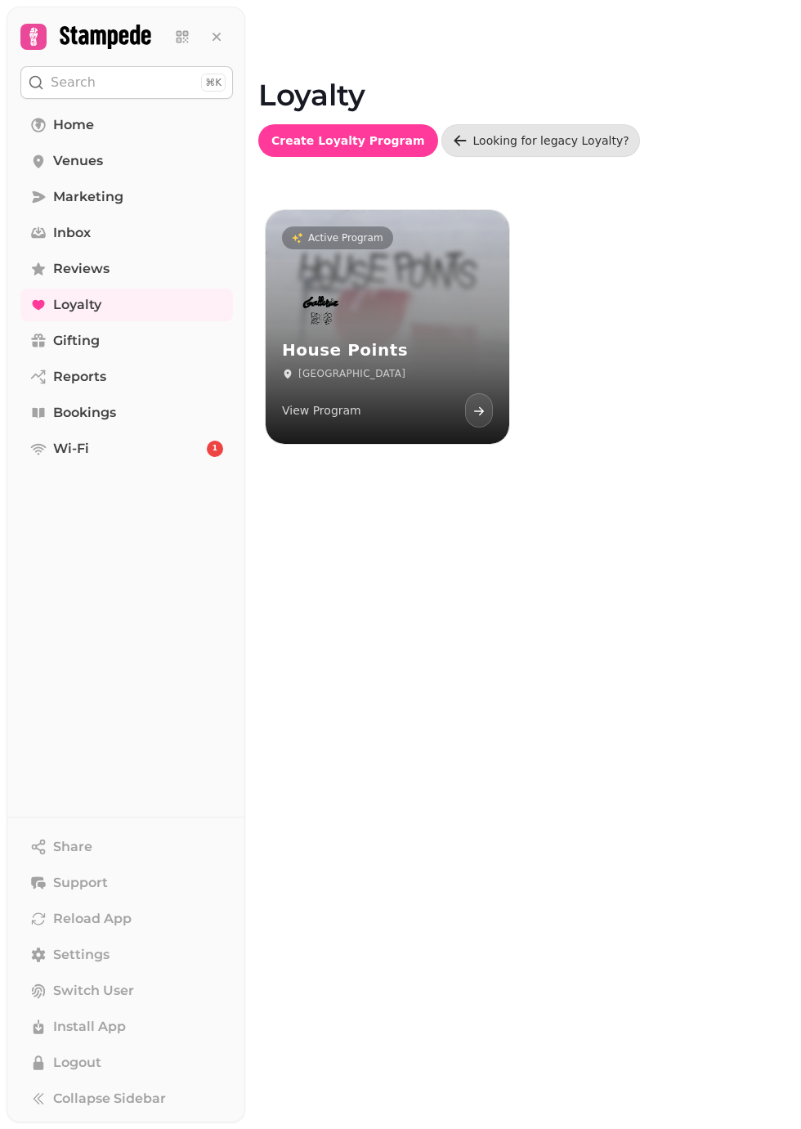 This screenshot has width=801, height=1129. I want to click on a: Bookings, so click(127, 413).